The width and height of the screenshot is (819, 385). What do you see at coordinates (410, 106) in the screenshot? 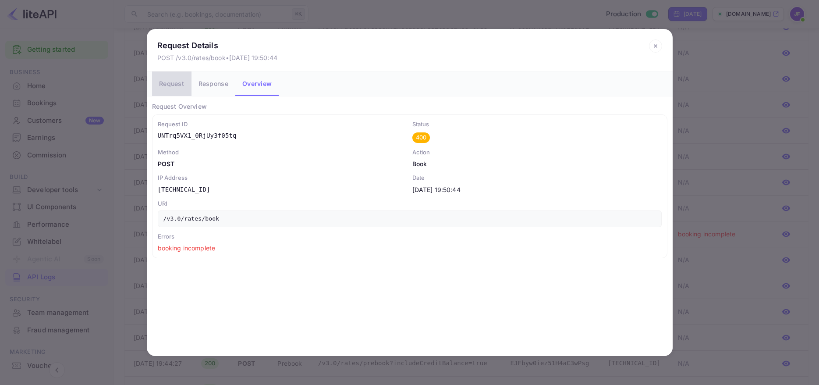
I see `p: Request Overview` at bounding box center [410, 106].